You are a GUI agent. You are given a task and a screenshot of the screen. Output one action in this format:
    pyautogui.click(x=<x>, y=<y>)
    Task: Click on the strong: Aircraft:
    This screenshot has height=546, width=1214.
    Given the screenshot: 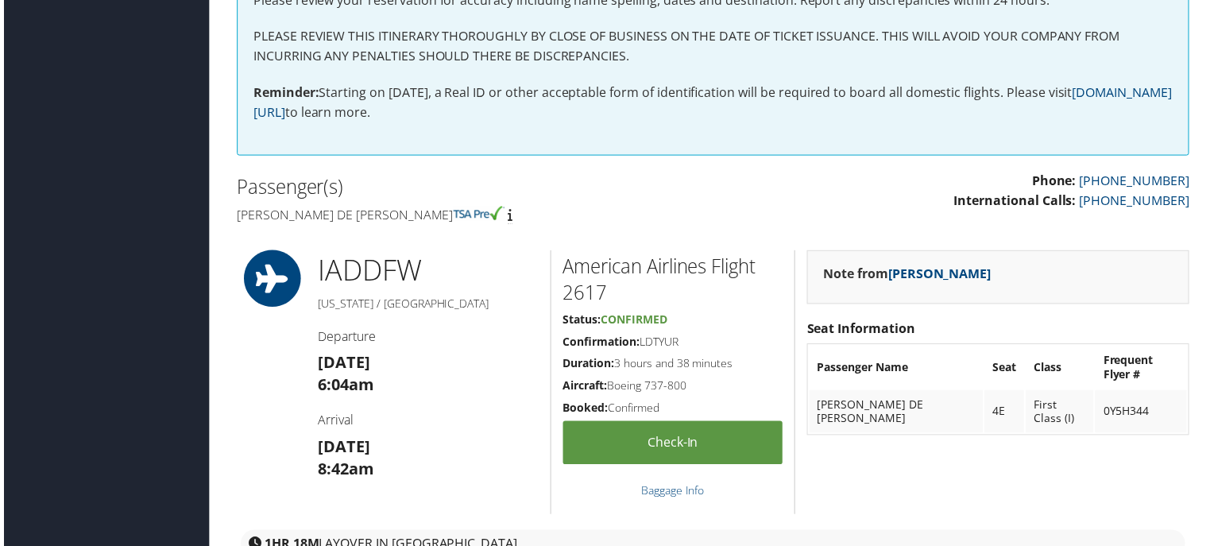 What is the action you would take?
    pyautogui.click(x=585, y=387)
    